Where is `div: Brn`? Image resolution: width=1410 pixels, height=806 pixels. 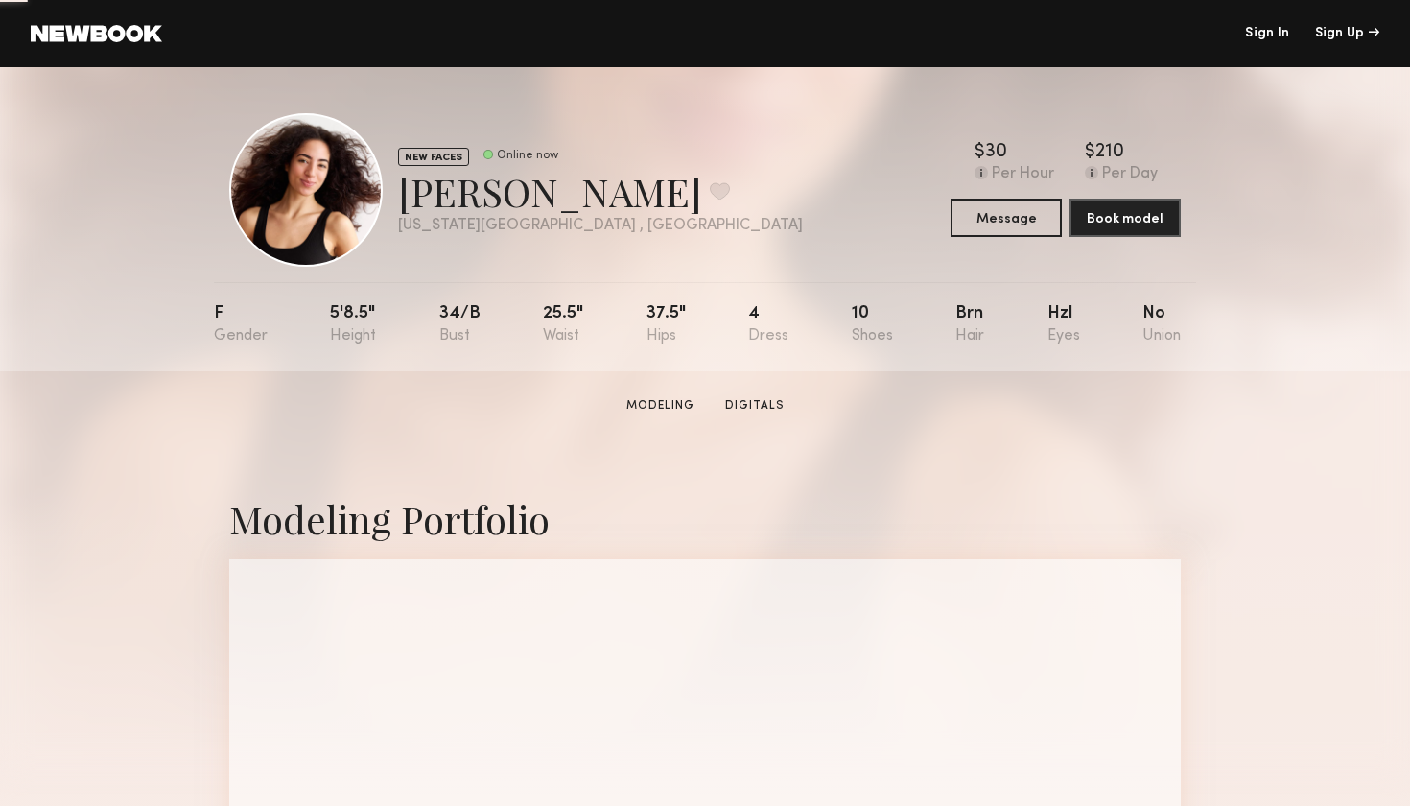
div: Brn is located at coordinates (970, 324).